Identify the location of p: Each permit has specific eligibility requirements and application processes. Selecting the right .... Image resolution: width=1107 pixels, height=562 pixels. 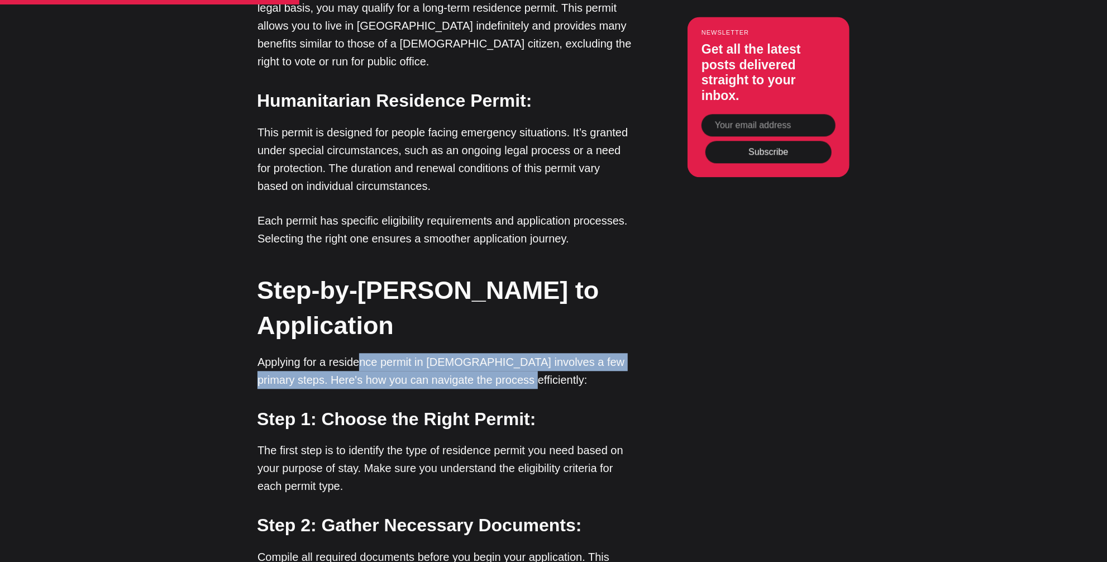
(445, 230).